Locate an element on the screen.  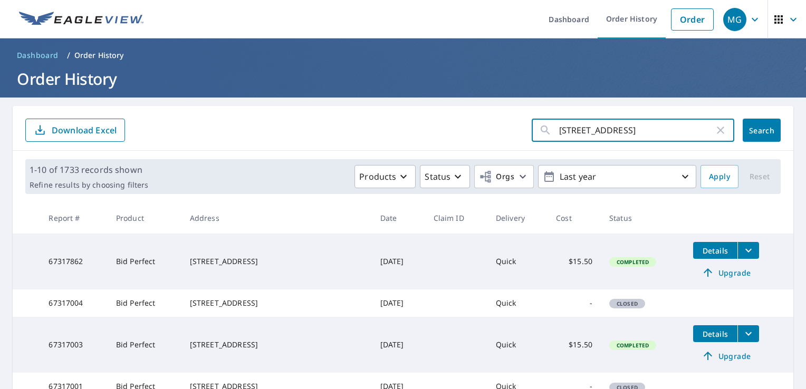
button: detailsBtn-67317003 is located at coordinates (715, 334).